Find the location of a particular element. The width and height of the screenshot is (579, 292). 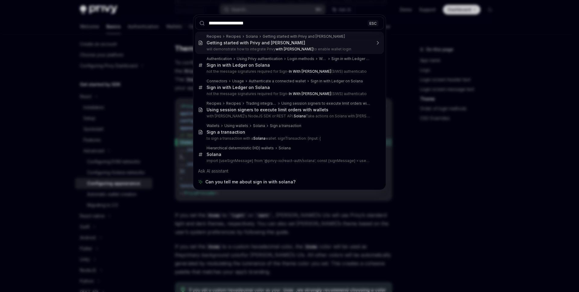

div: Ask AI assistant is located at coordinates (289, 171).